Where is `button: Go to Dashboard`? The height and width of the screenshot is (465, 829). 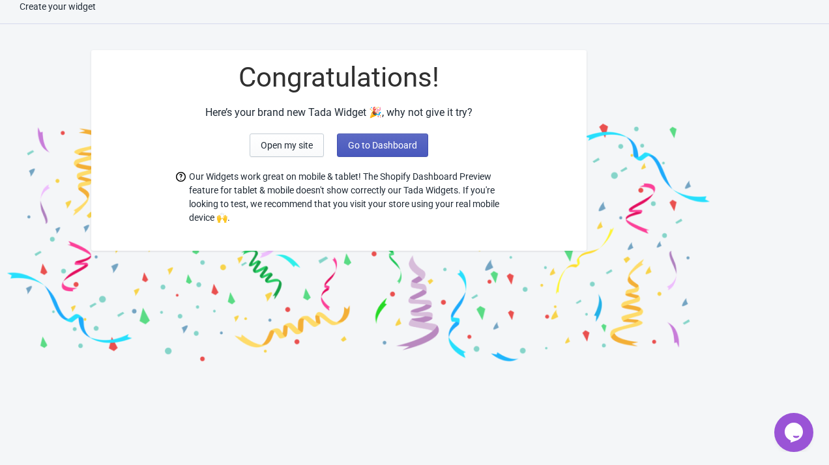 button: Go to Dashboard is located at coordinates (382, 145).